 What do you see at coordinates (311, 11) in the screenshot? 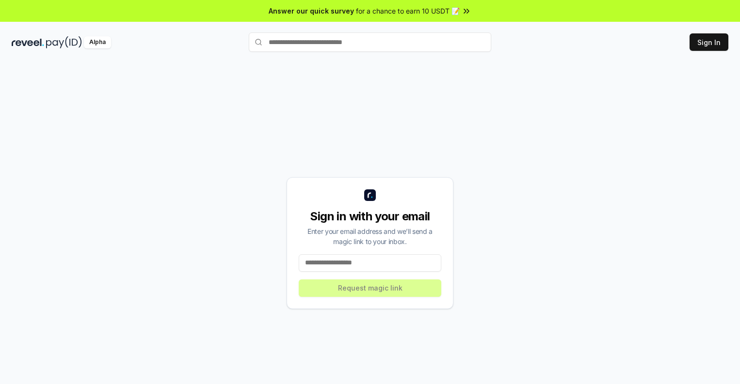
I see `span: Answer our quick survey` at bounding box center [311, 11].